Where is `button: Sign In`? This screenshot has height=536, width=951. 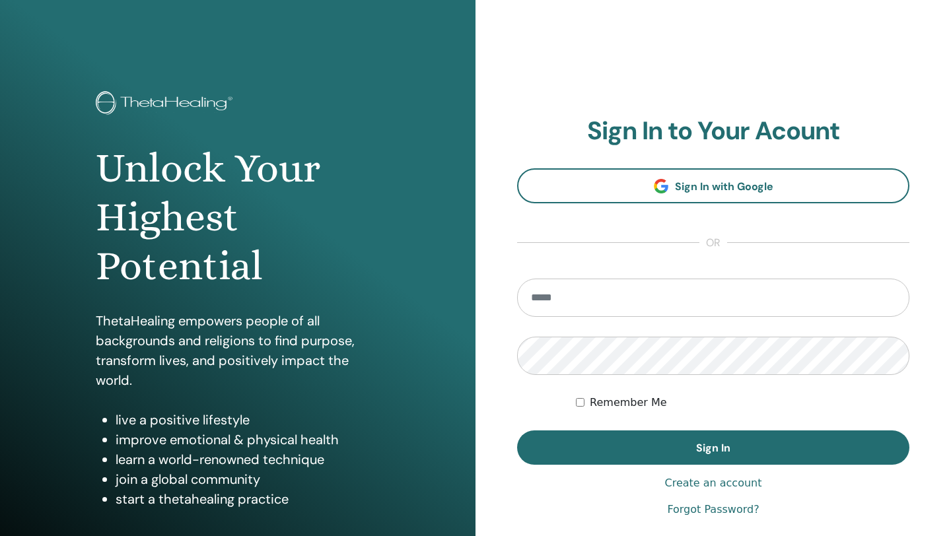
button: Sign In is located at coordinates (713, 448).